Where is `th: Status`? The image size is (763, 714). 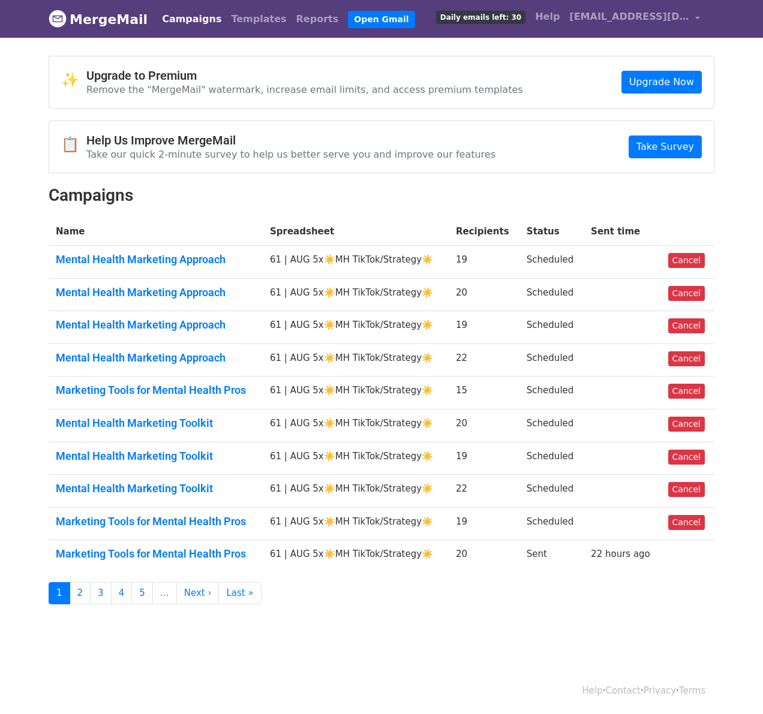
th: Status is located at coordinates (551, 231).